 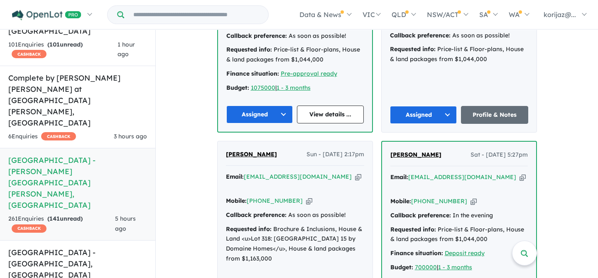 What do you see at coordinates (560, 15) in the screenshot?
I see `span: korijaz@...` at bounding box center [560, 15].